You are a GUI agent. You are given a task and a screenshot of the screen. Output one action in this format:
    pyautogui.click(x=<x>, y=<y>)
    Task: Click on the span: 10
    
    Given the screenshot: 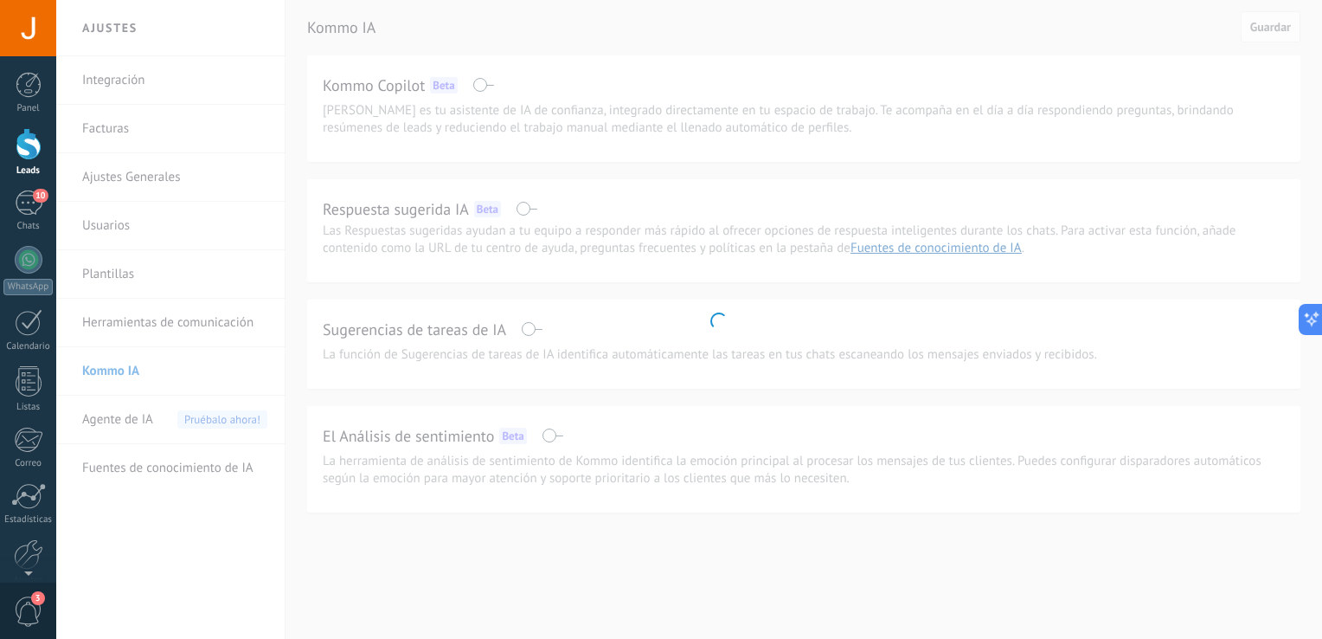 What is the action you would take?
    pyautogui.click(x=40, y=196)
    